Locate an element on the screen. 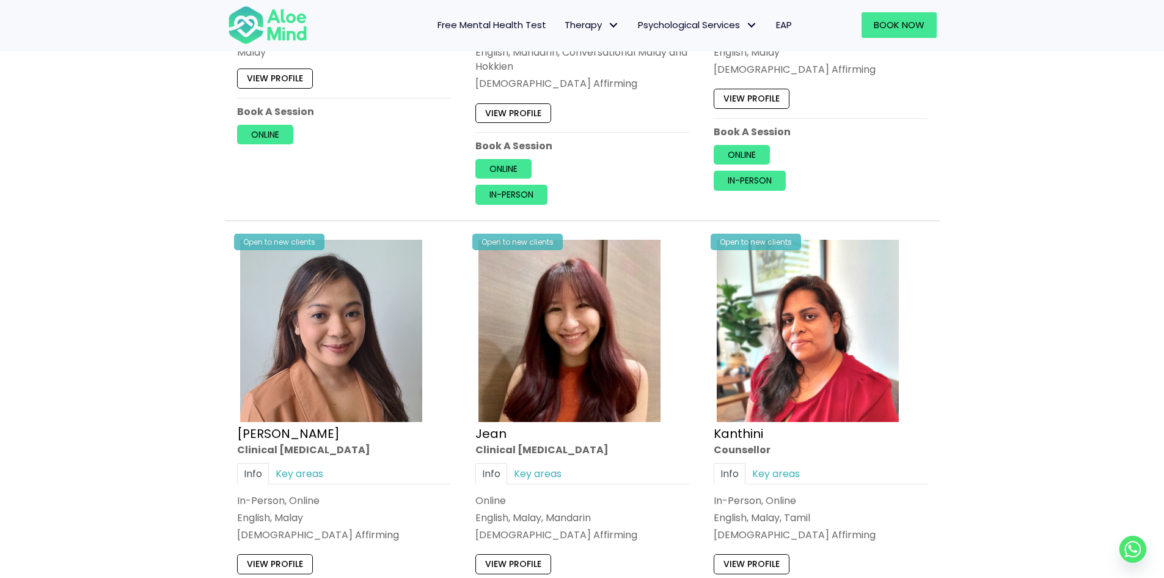 The image size is (1164, 578). span: Book Now is located at coordinates (899, 24).